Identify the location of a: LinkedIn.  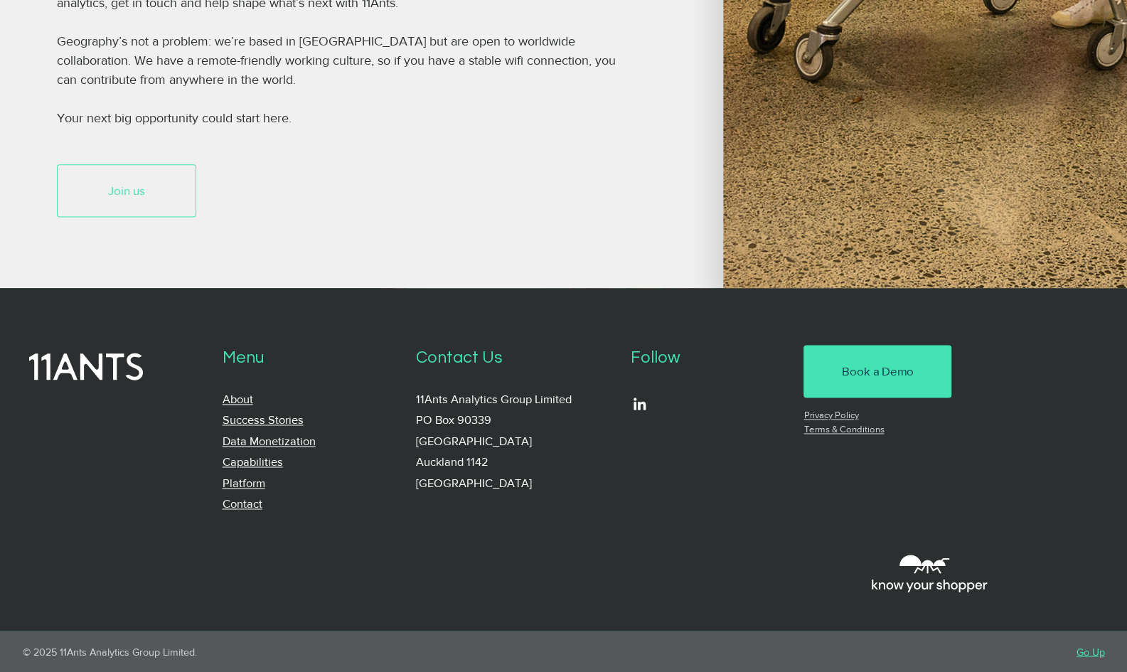
(639, 403).